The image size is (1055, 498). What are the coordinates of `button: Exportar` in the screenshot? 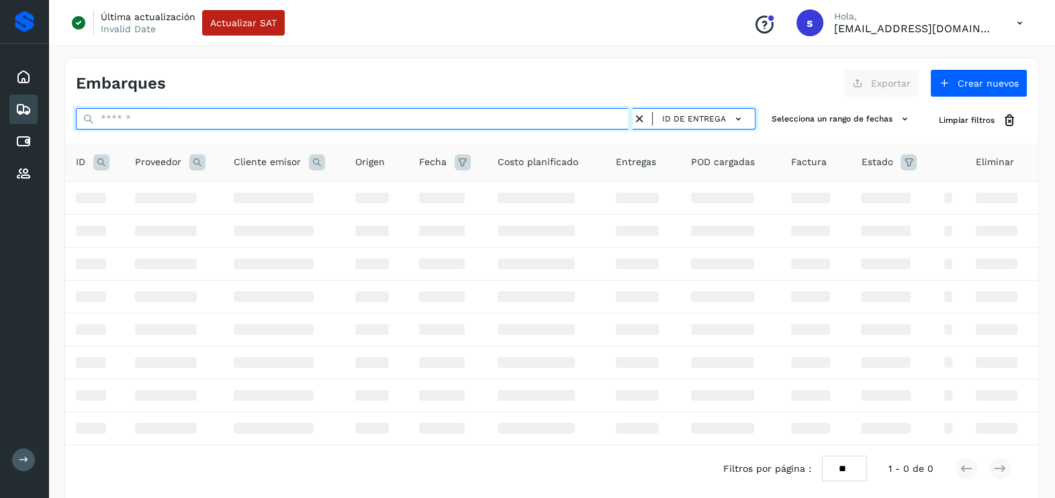 It's located at (881, 83).